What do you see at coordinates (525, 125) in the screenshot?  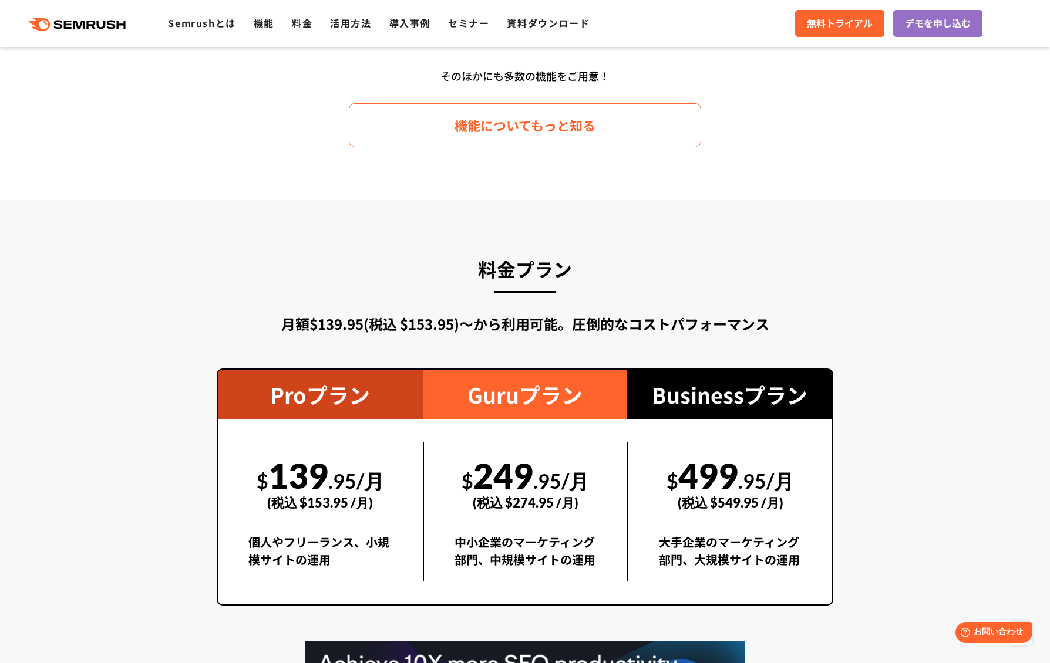 I see `span: 機能についてもっと知る` at bounding box center [525, 125].